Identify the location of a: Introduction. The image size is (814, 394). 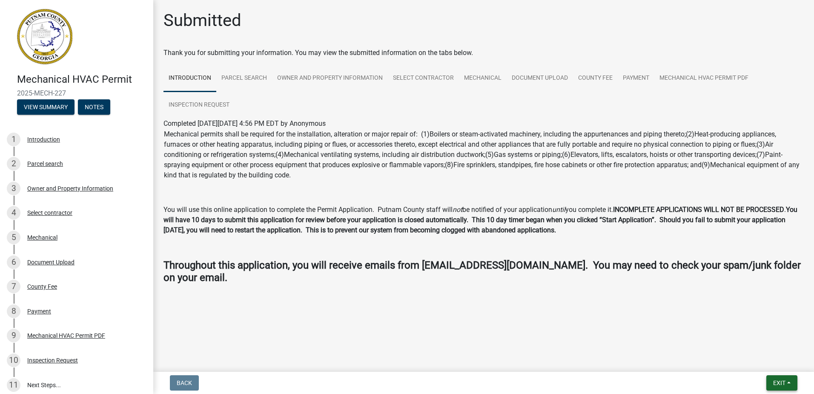
(190, 78).